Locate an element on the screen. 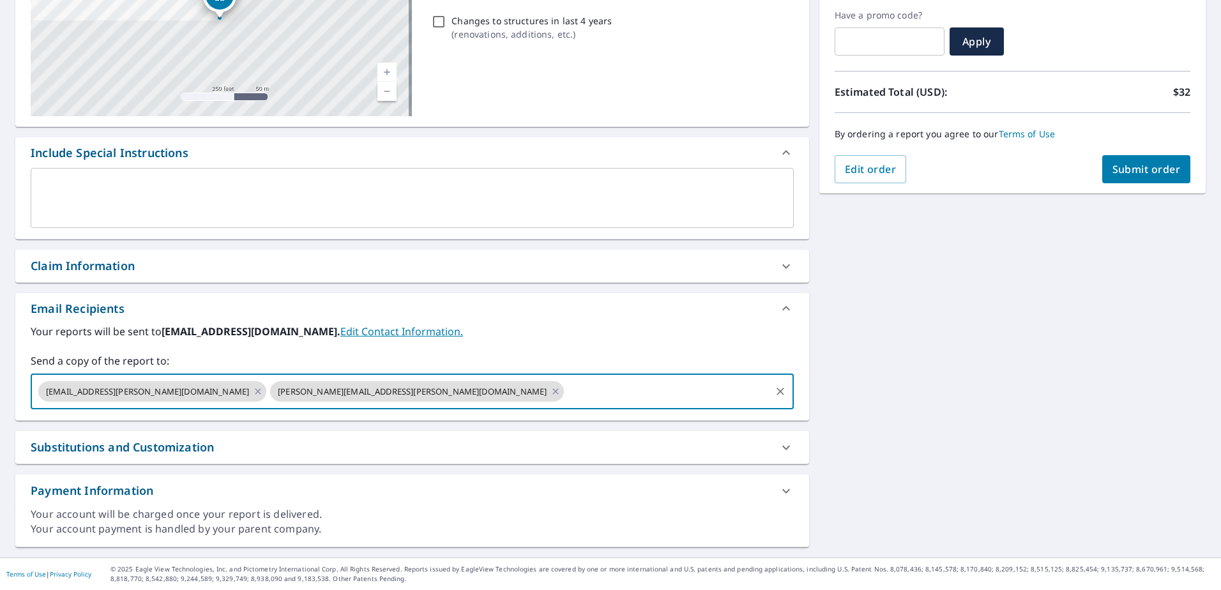  span: Submit order is located at coordinates (1146, 169).